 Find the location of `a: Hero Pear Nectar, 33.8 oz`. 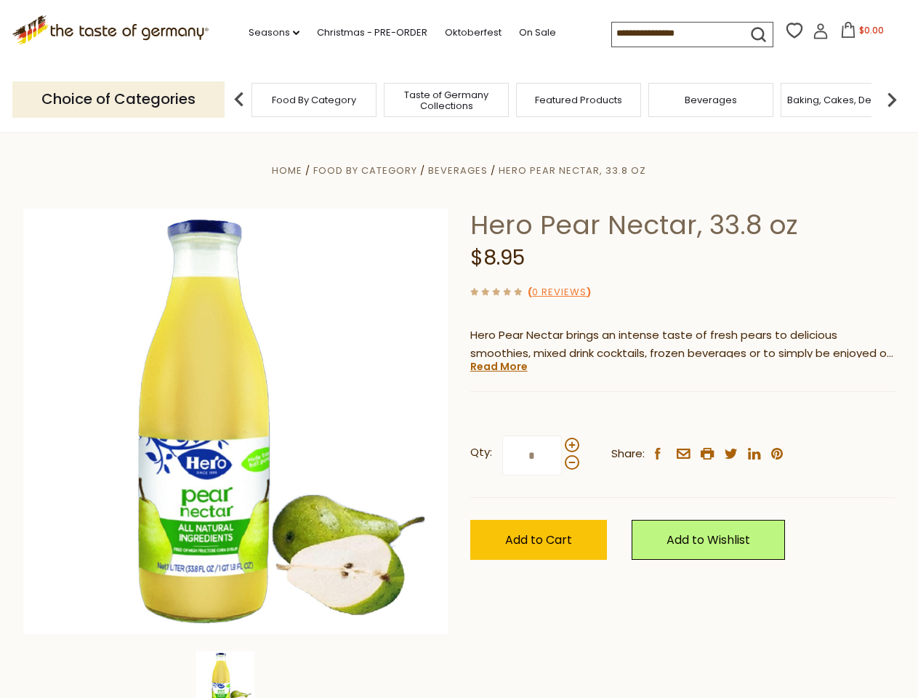

a: Hero Pear Nectar, 33.8 oz is located at coordinates (572, 170).